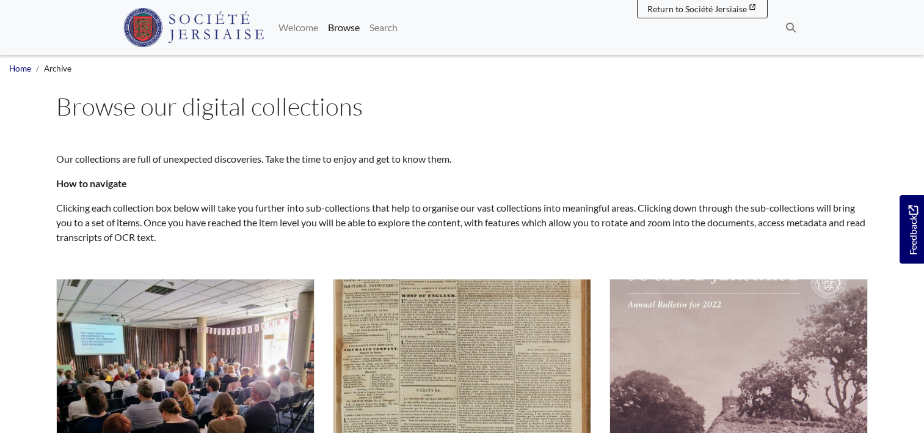 This screenshot has height=433, width=924. Describe the element at coordinates (20, 68) in the screenshot. I see `a: Home` at that location.